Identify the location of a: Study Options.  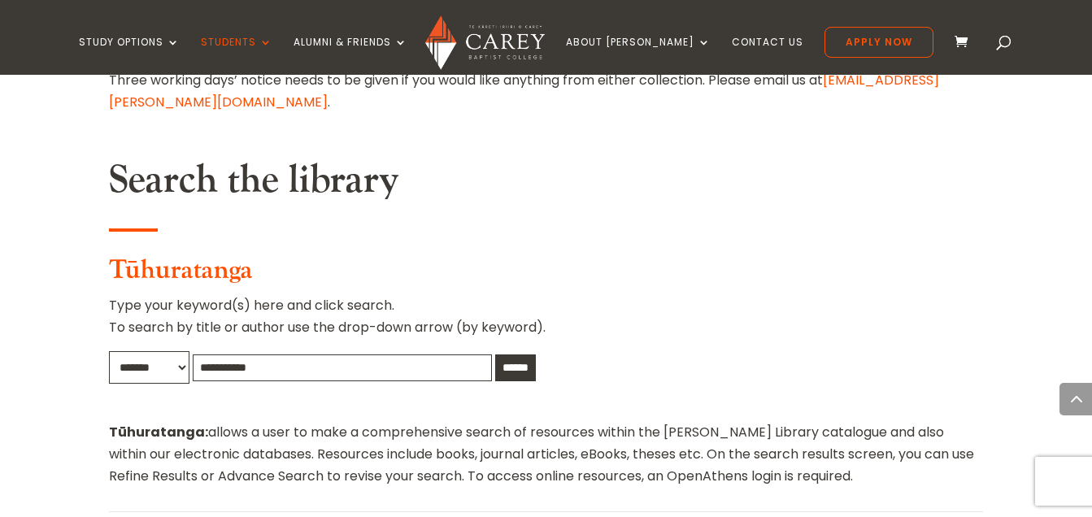
(129, 55).